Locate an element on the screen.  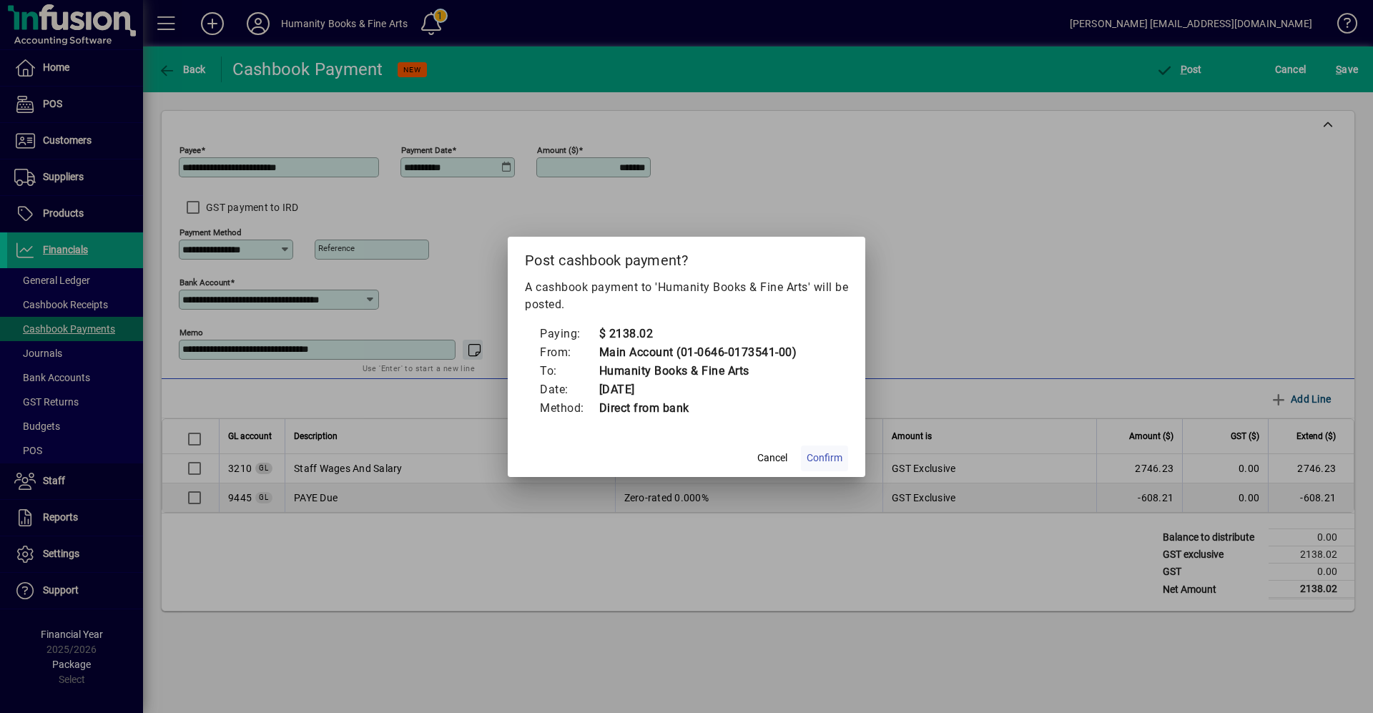
td: Humanity Books & Fine Arts is located at coordinates (698, 371).